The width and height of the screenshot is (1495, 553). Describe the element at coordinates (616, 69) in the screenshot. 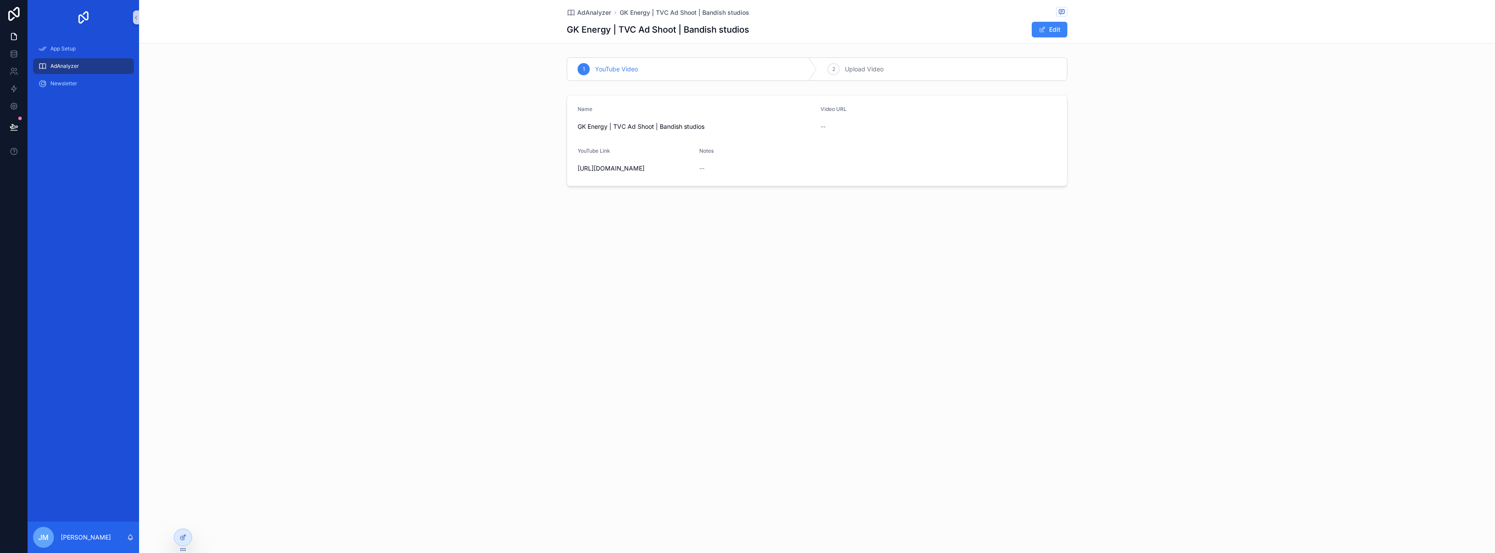

I see `span: YouTube Video` at that location.